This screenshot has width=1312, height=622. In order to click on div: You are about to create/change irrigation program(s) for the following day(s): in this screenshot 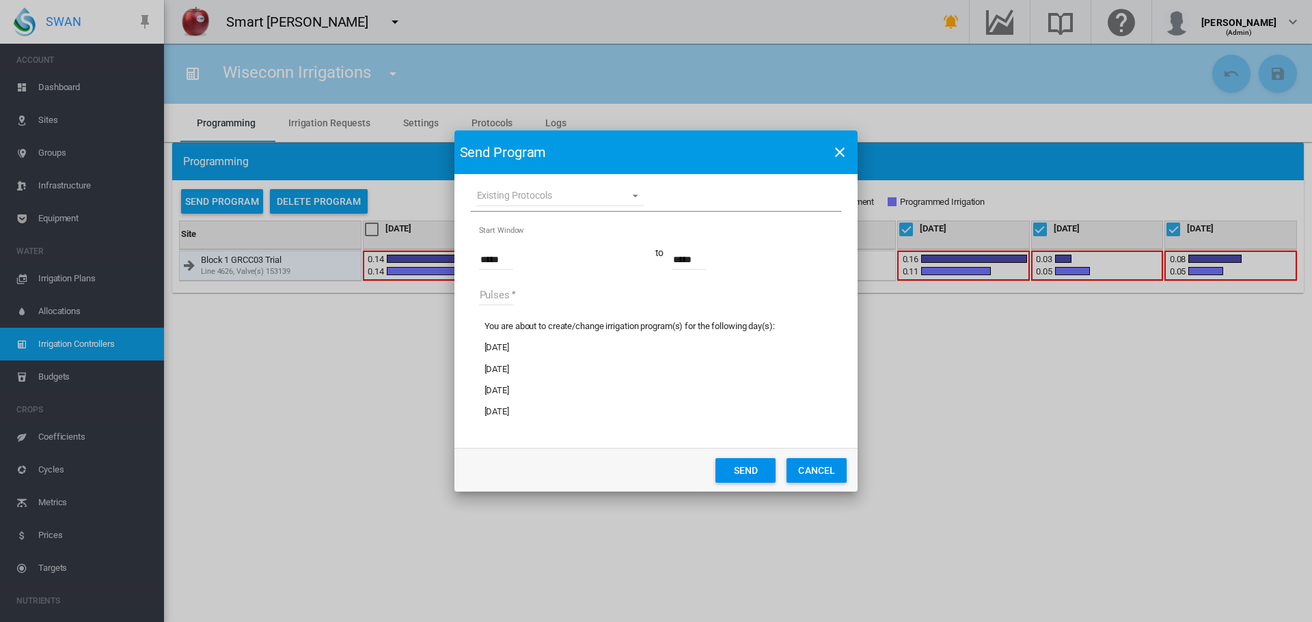, I will do `click(656, 369)`.